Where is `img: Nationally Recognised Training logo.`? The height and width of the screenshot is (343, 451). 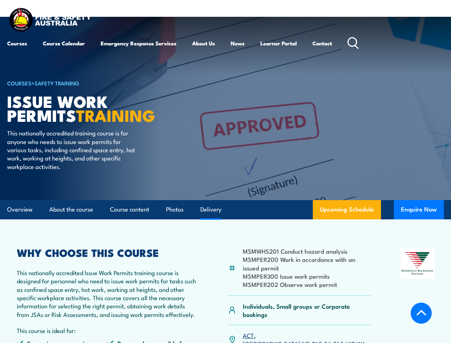 img: Nationally Recognised Training logo. is located at coordinates (417, 263).